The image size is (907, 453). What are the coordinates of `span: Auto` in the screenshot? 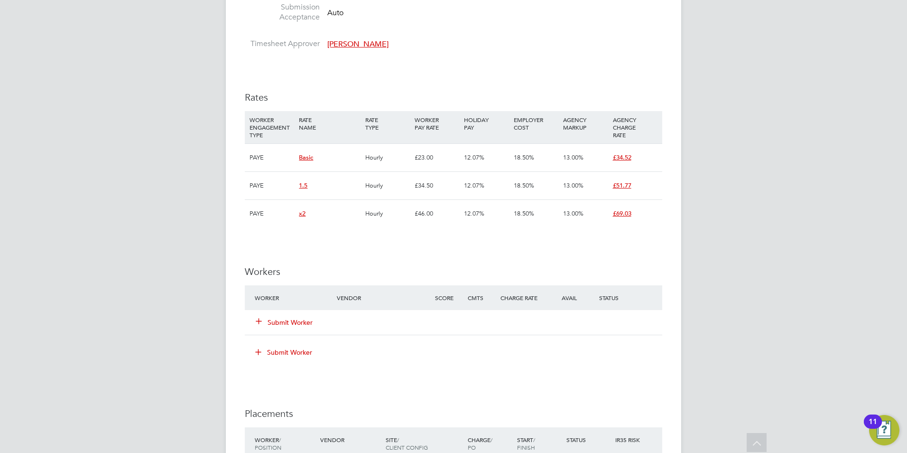 It's located at (335, 13).